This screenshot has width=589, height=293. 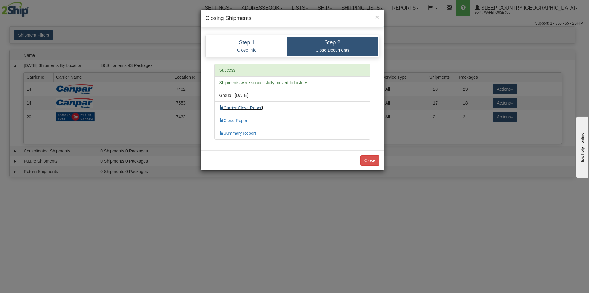 What do you see at coordinates (293, 70) in the screenshot?
I see `li: Success` at bounding box center [293, 70].